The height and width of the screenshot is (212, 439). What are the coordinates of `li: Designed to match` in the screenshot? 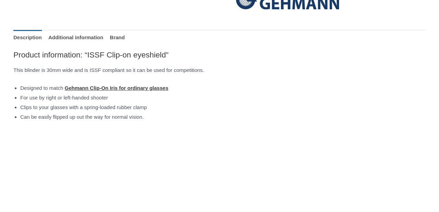 It's located at (223, 88).